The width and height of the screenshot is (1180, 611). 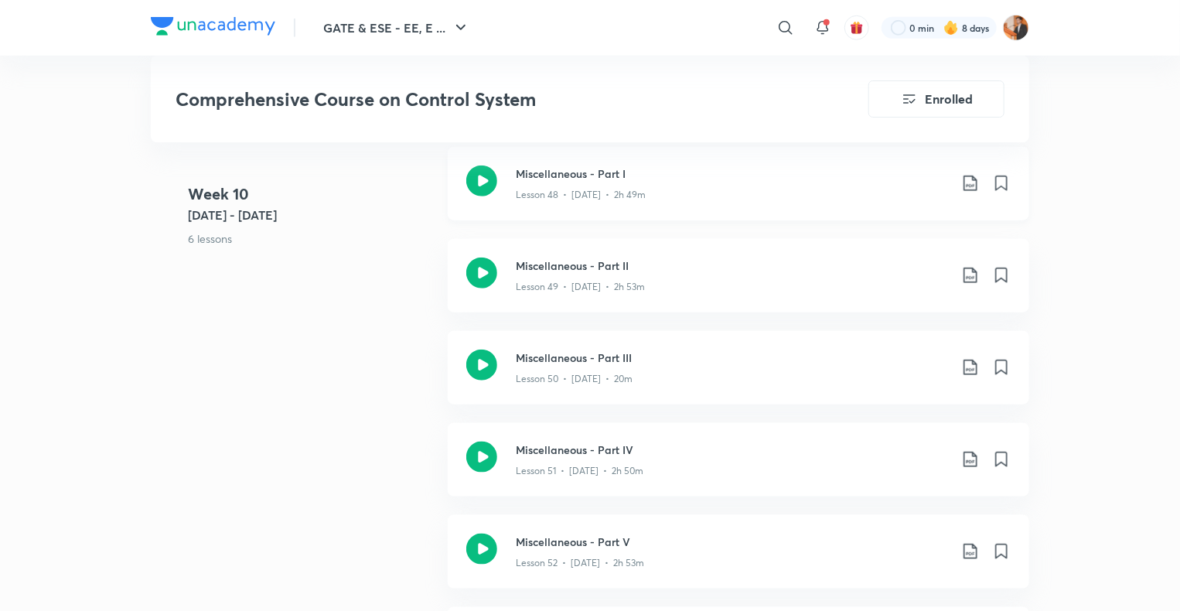 I want to click on button: avatar, so click(x=857, y=28).